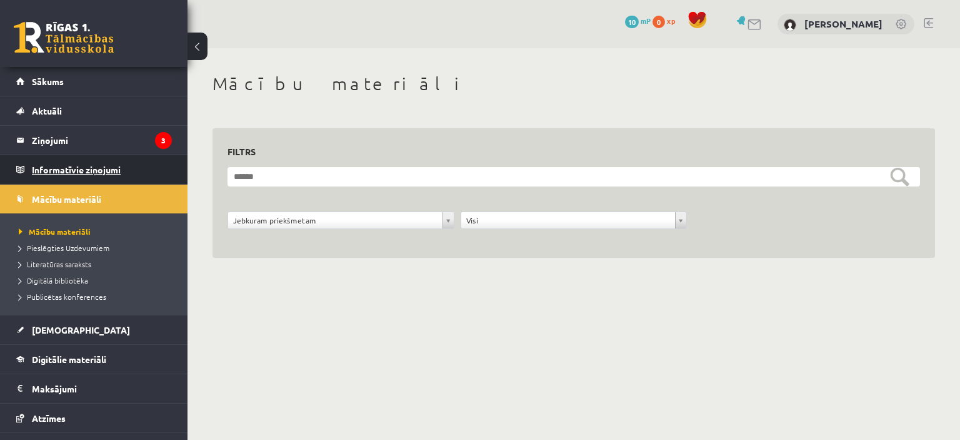  Describe the element at coordinates (638, 21) in the screenshot. I see `a: 10 mP` at that location.